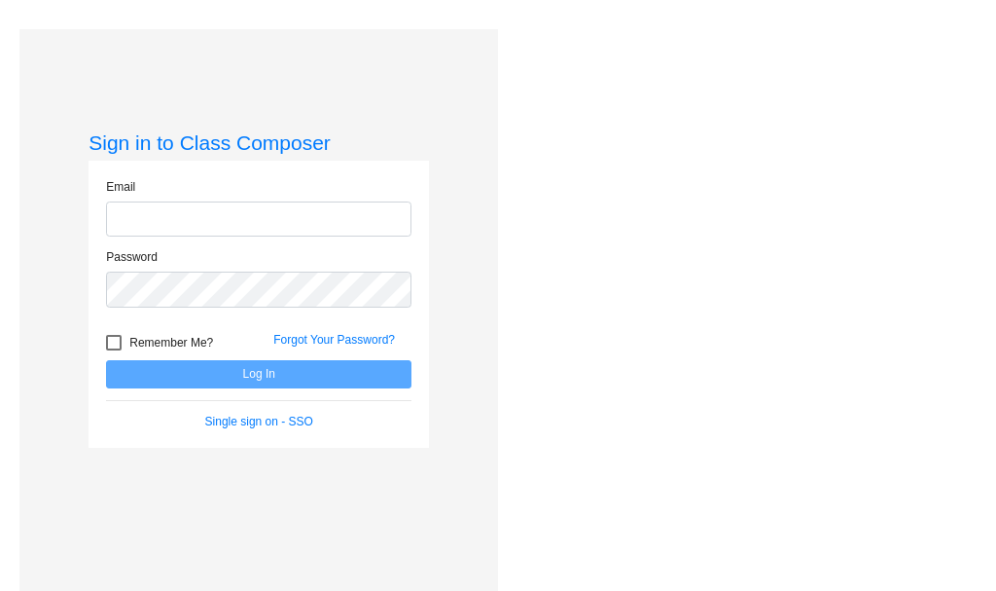  Describe the element at coordinates (131, 257) in the screenshot. I see `label: Password` at that location.